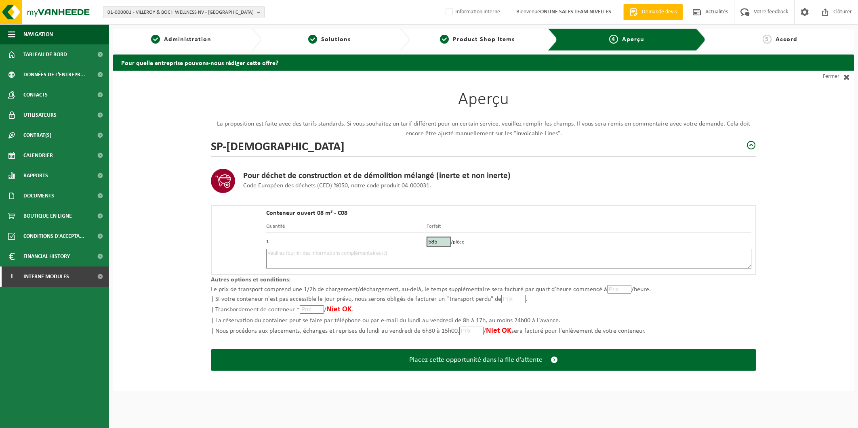  Describe the element at coordinates (613, 39) in the screenshot. I see `span: 4` at that location.